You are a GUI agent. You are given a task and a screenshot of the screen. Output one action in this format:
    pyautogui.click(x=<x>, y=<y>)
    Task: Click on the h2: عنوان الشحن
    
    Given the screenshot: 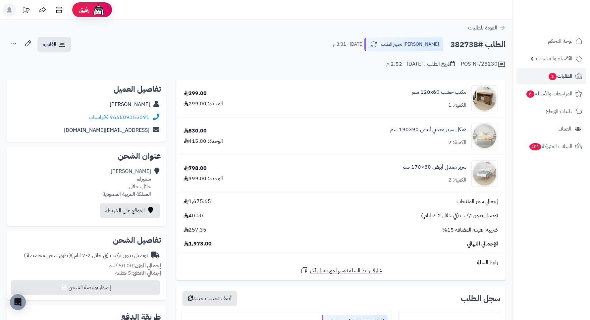 What is the action you would take?
    pyautogui.click(x=86, y=156)
    